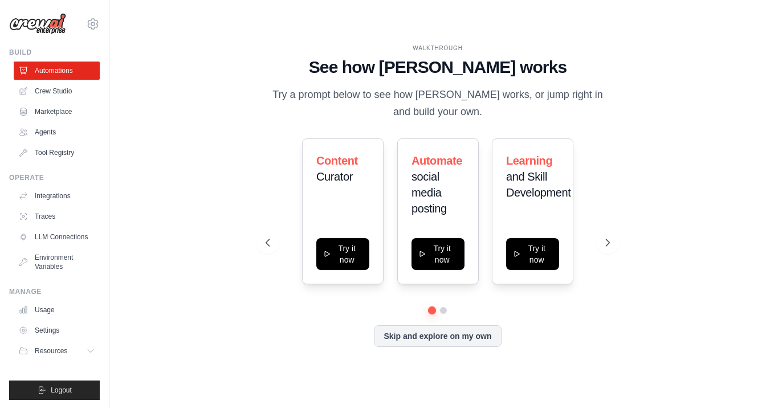 Image resolution: width=766 pixels, height=409 pixels. What do you see at coordinates (56, 310) in the screenshot?
I see `a: Usage` at bounding box center [56, 310].